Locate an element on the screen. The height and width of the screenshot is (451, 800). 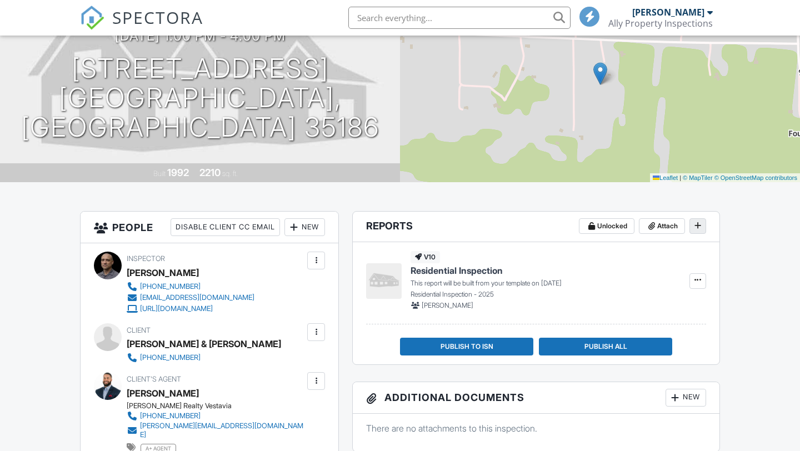
div: Disable Client CC Email is located at coordinates (225, 227).